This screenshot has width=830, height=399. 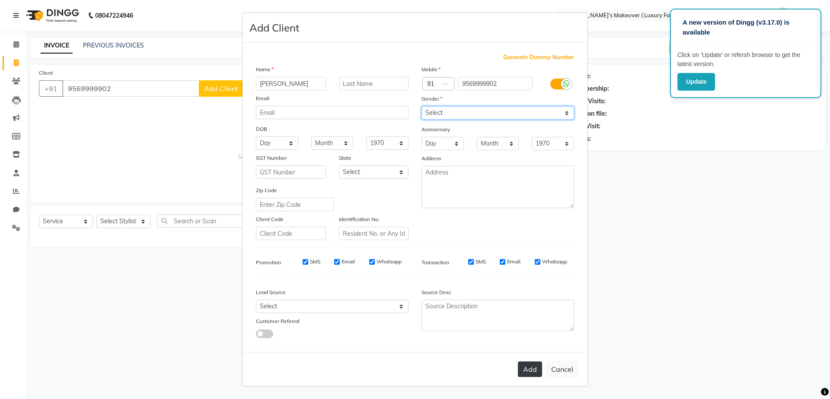 What do you see at coordinates (696, 82) in the screenshot?
I see `button: Update` at bounding box center [696, 82].